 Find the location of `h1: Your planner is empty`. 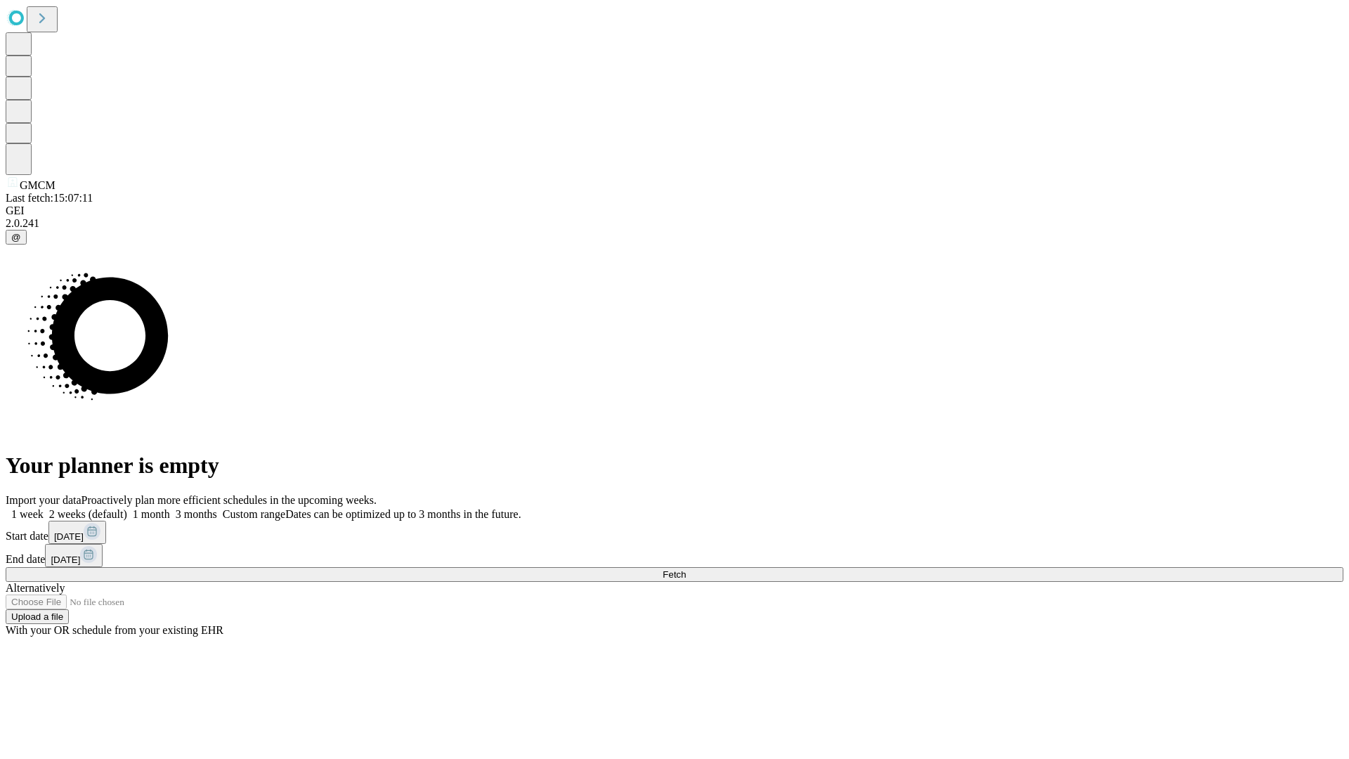

h1: Your planner is empty is located at coordinates (674, 465).